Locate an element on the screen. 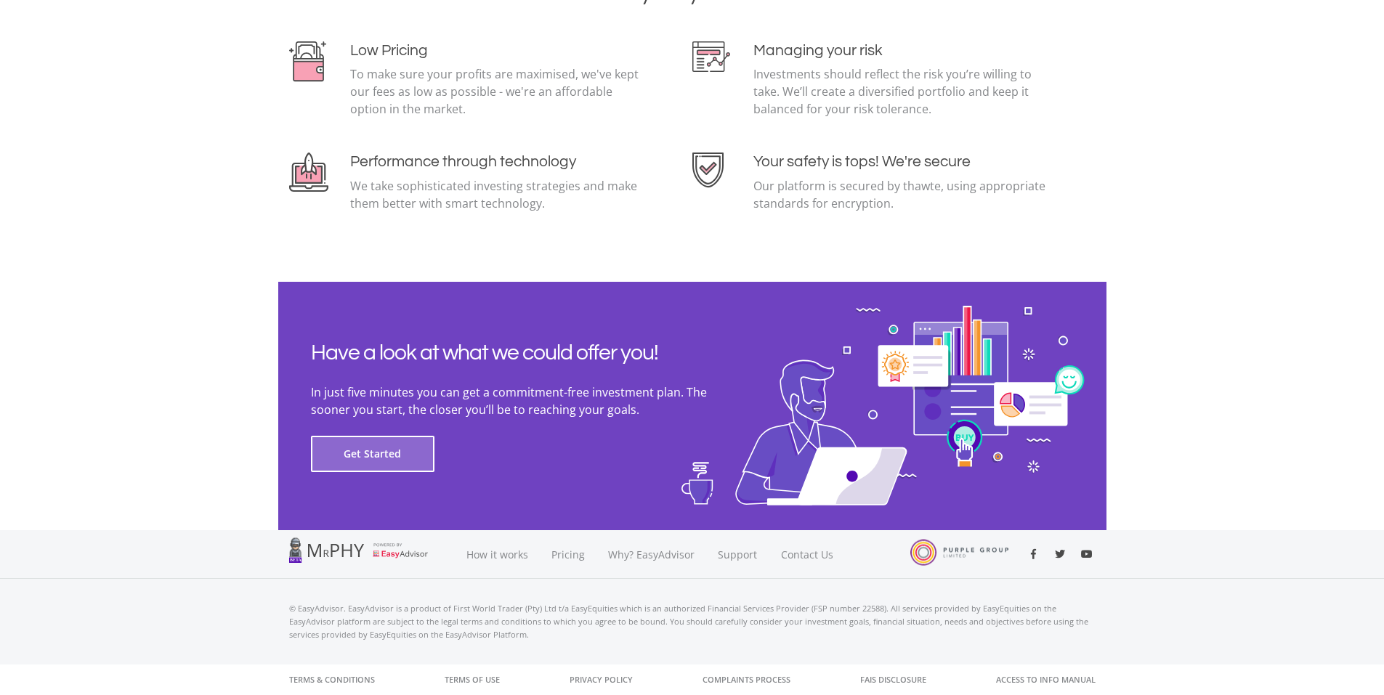  h2: Have a look at what we could offer you! is located at coordinates (529, 353).